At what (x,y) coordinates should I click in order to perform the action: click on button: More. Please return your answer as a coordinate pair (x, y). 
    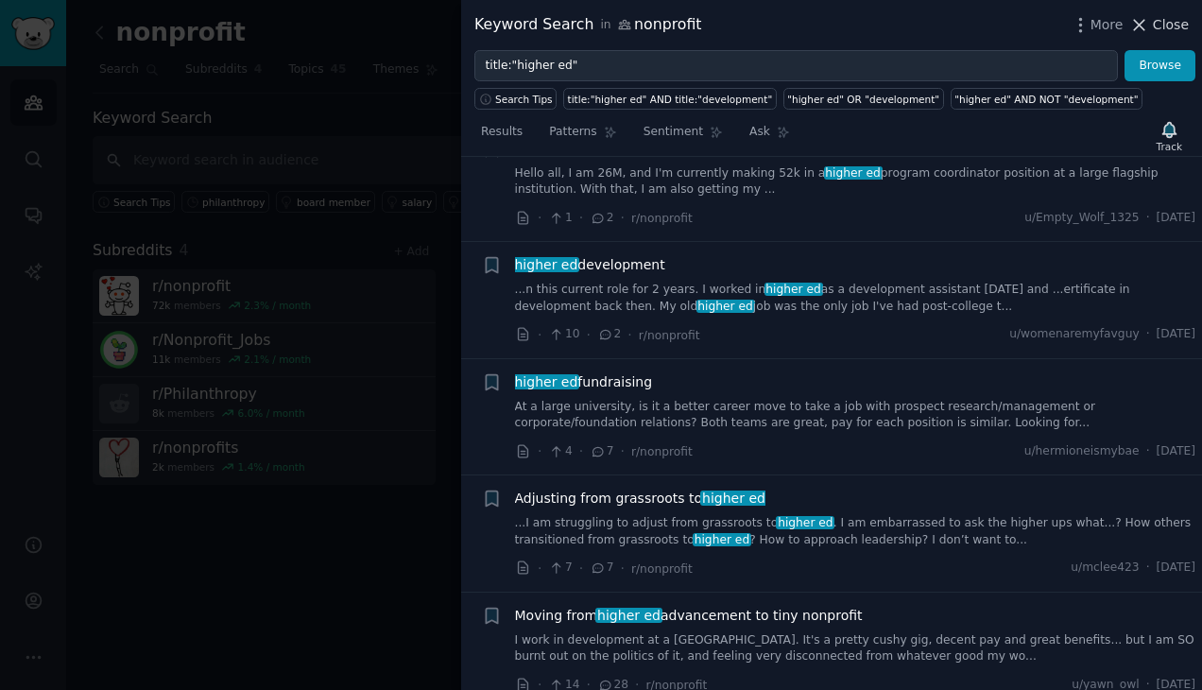
    Looking at the image, I should click on (1097, 25).